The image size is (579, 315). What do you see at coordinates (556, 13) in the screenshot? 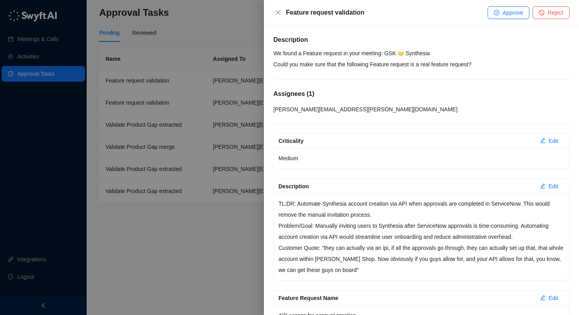
I see `span: Reject` at bounding box center [556, 13].